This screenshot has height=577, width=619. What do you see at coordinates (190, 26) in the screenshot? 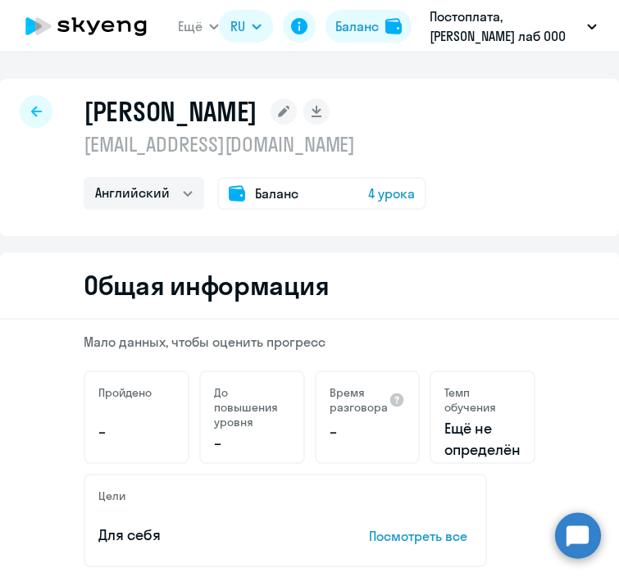
I see `span: Ещё` at bounding box center [190, 26].